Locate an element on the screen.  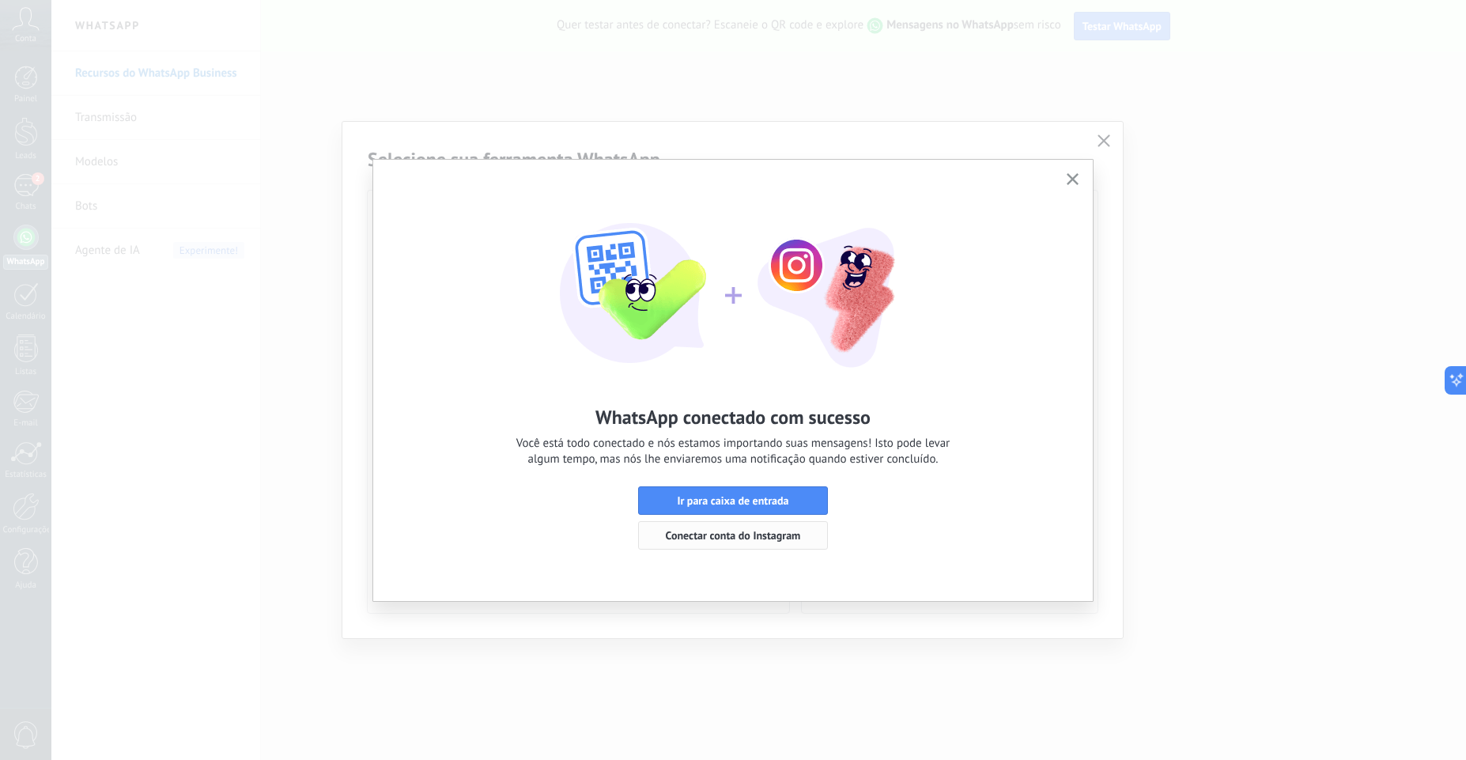
button: Conectar conta do Instagram is located at coordinates (733, 535).